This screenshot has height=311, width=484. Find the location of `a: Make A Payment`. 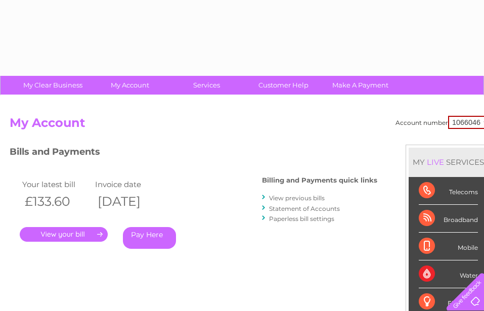

a: Make A Payment is located at coordinates (360, 85).